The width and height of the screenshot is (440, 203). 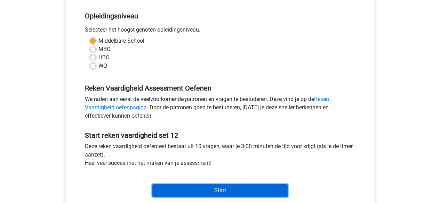 What do you see at coordinates (220, 136) in the screenshot?
I see `h5: Start reken vaardigheid set 12` at bounding box center [220, 136].